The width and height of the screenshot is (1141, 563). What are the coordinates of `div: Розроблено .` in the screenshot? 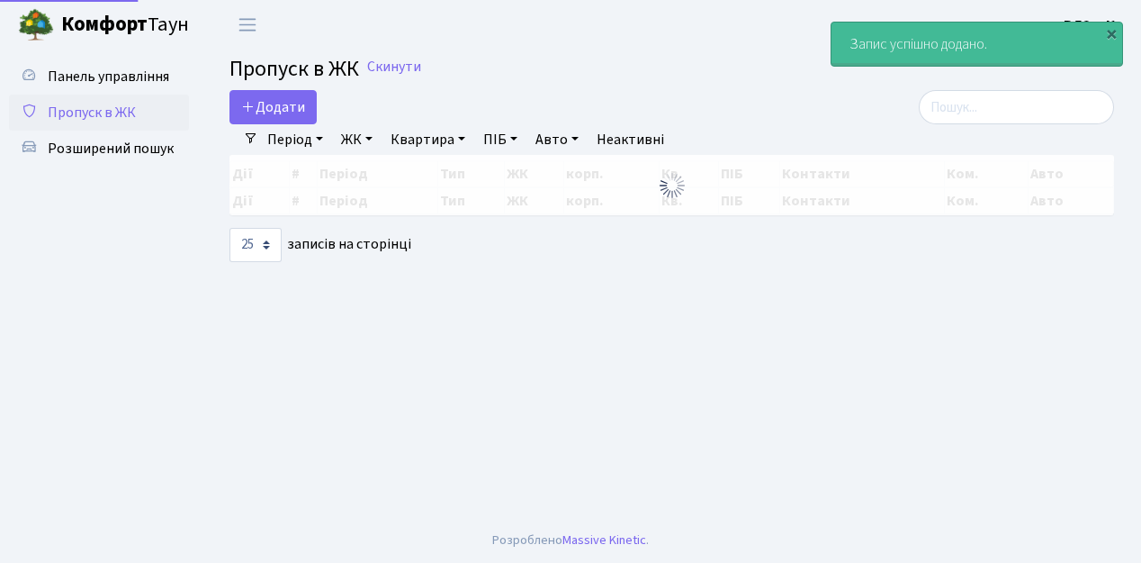 It's located at (571, 540).